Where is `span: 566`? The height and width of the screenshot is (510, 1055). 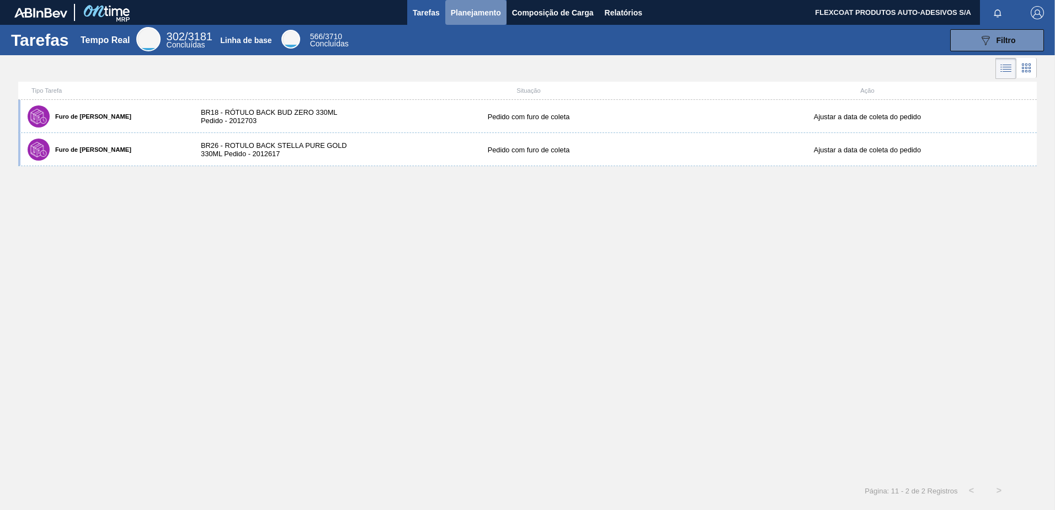 span: 566 is located at coordinates (316, 36).